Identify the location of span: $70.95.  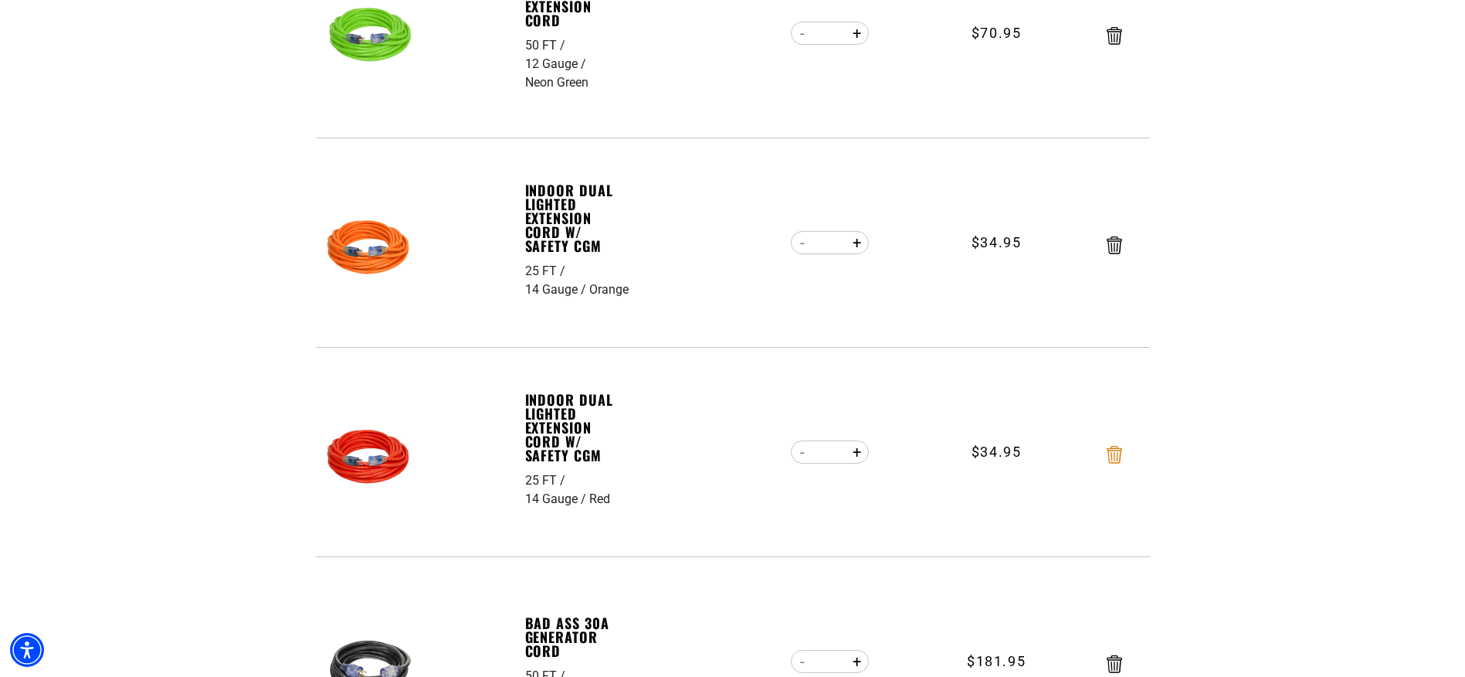
(997, 32).